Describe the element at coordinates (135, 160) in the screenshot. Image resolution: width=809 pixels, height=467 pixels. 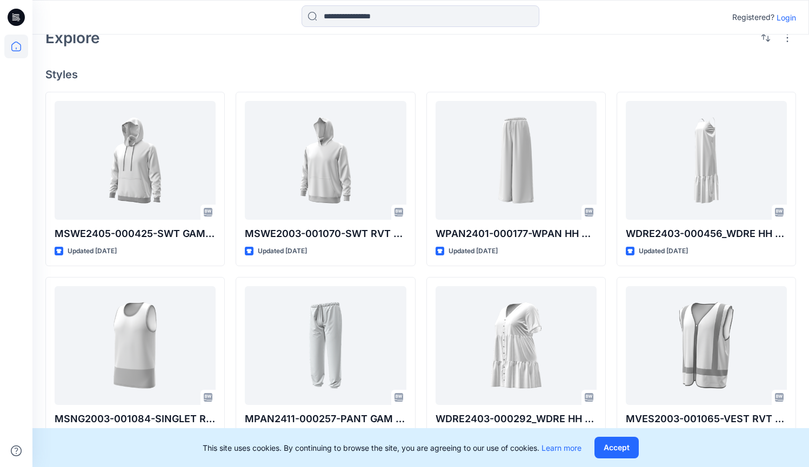
I see `a: MSWE2405-000425-SWT GAM HOOD EMBROIDERY` at that location.